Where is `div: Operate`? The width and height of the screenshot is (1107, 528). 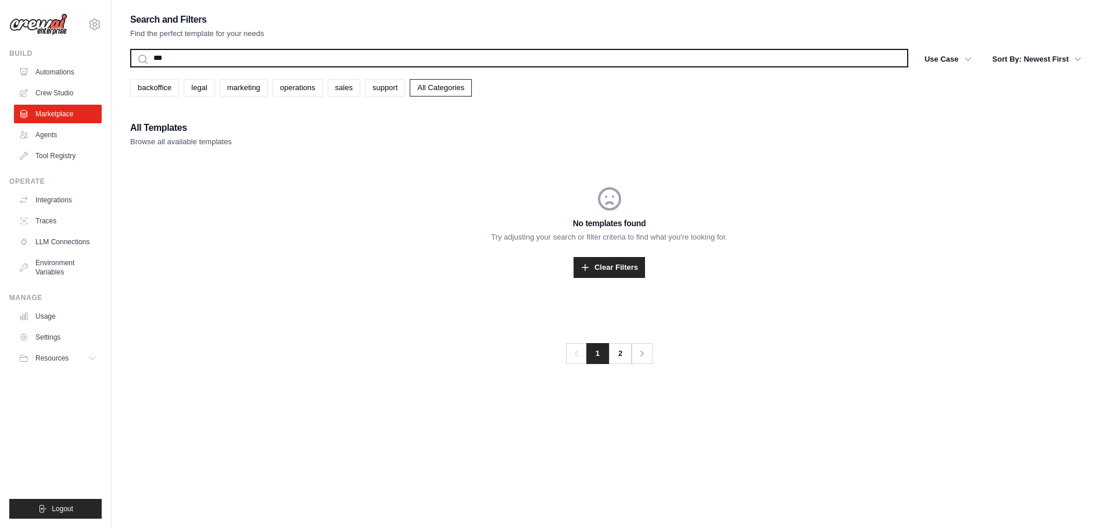 div: Operate is located at coordinates (55, 181).